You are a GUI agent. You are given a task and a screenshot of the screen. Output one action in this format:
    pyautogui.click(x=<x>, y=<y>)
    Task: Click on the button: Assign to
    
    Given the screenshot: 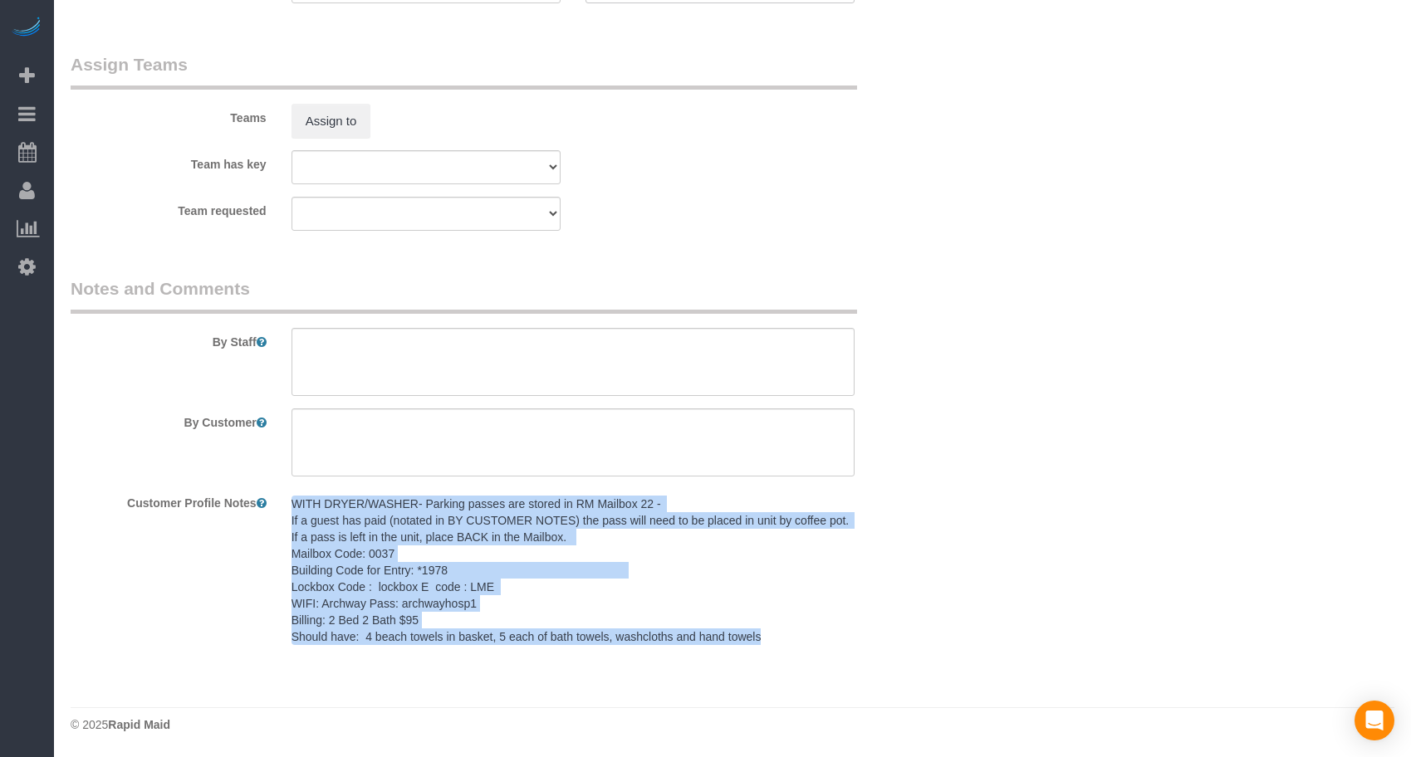 What is the action you would take?
    pyautogui.click(x=331, y=121)
    